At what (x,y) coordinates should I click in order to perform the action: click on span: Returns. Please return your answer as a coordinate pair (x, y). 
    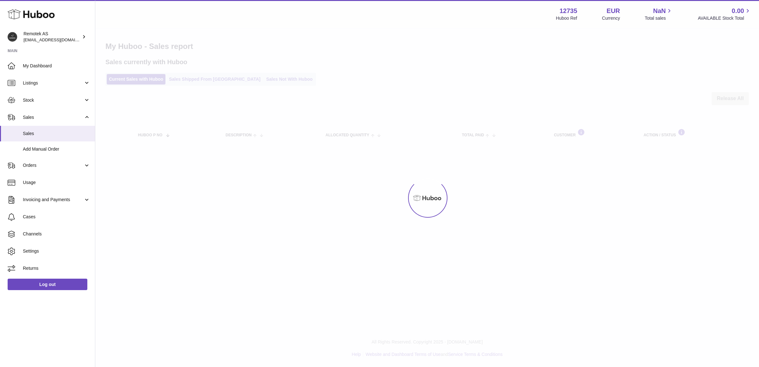
    Looking at the image, I should click on (57, 268).